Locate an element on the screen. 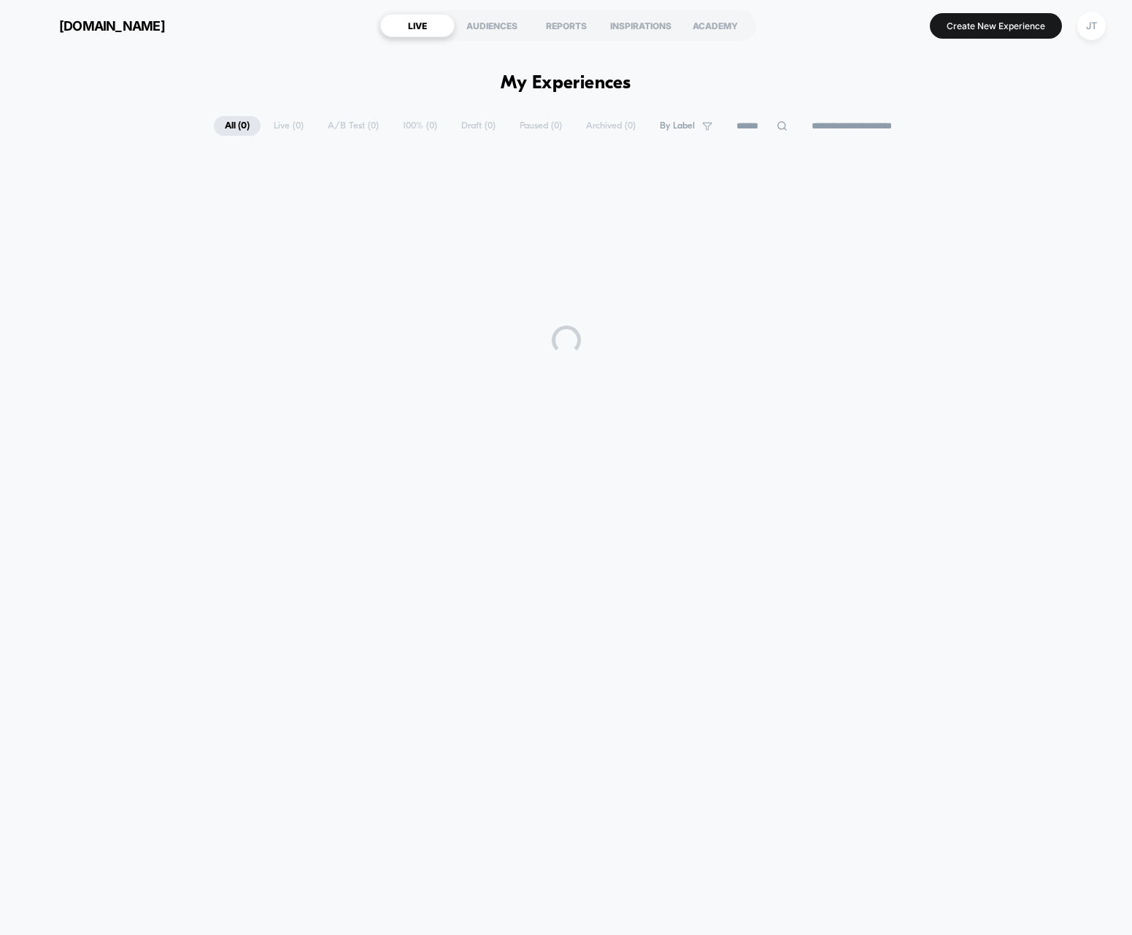 Image resolution: width=1132 pixels, height=935 pixels. button: Create New Experience is located at coordinates (995, 26).